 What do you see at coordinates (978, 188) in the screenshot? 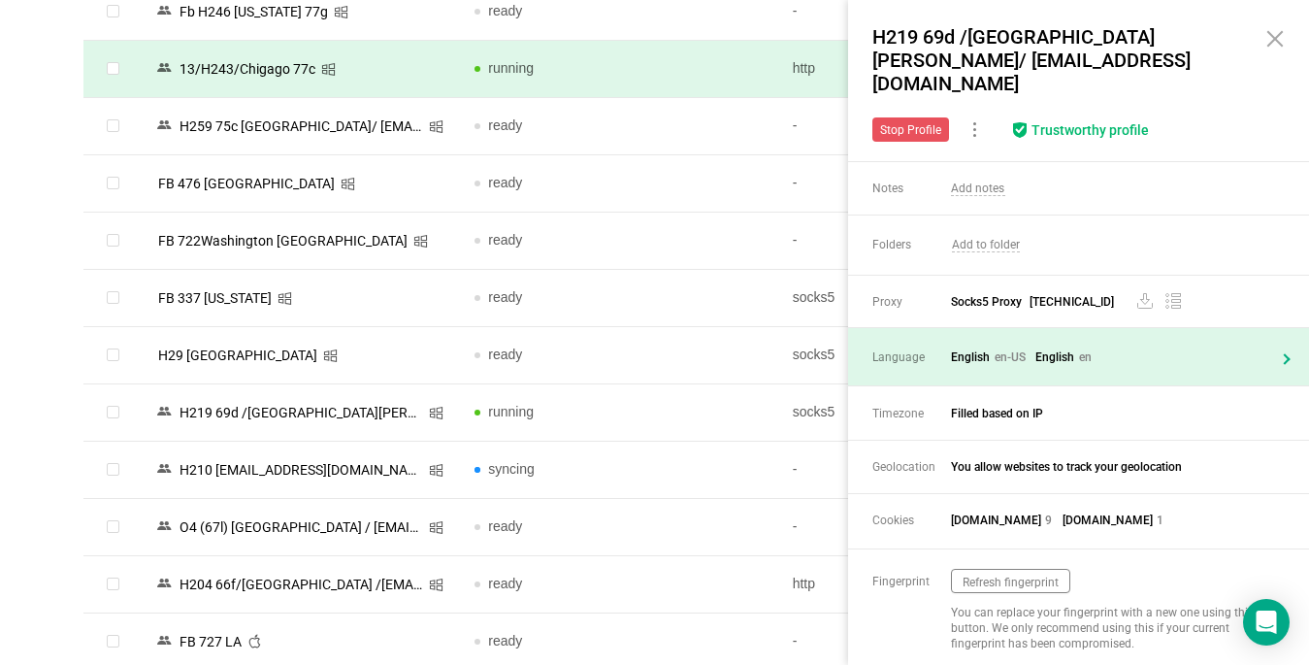
I see `span: Add notes` at bounding box center [978, 188].